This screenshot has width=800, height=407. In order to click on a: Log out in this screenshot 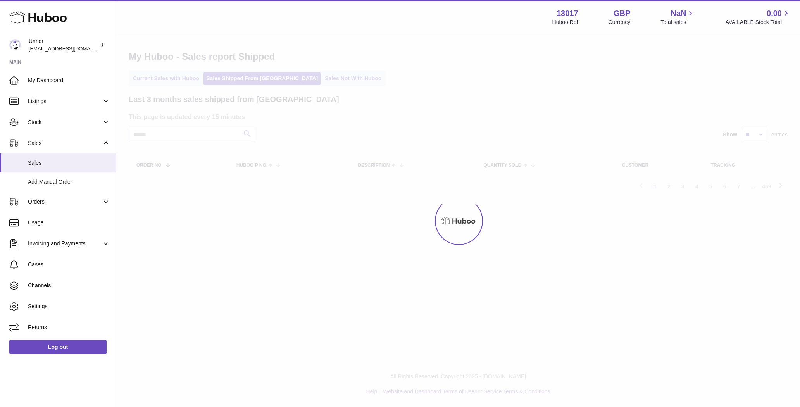, I will do `click(58, 347)`.